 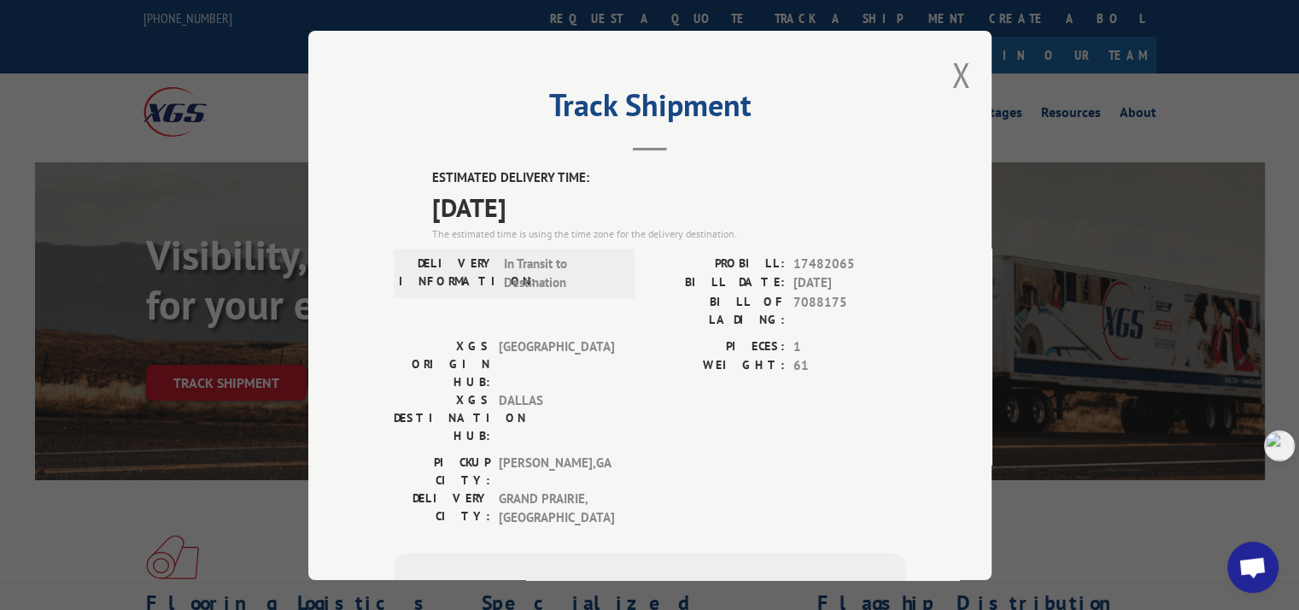 I want to click on span: 1, so click(x=850, y=346).